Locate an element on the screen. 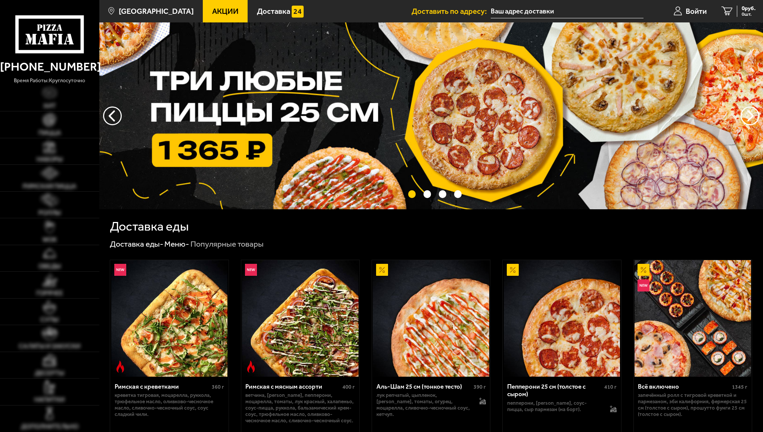  button: предыдущий is located at coordinates (750, 116).